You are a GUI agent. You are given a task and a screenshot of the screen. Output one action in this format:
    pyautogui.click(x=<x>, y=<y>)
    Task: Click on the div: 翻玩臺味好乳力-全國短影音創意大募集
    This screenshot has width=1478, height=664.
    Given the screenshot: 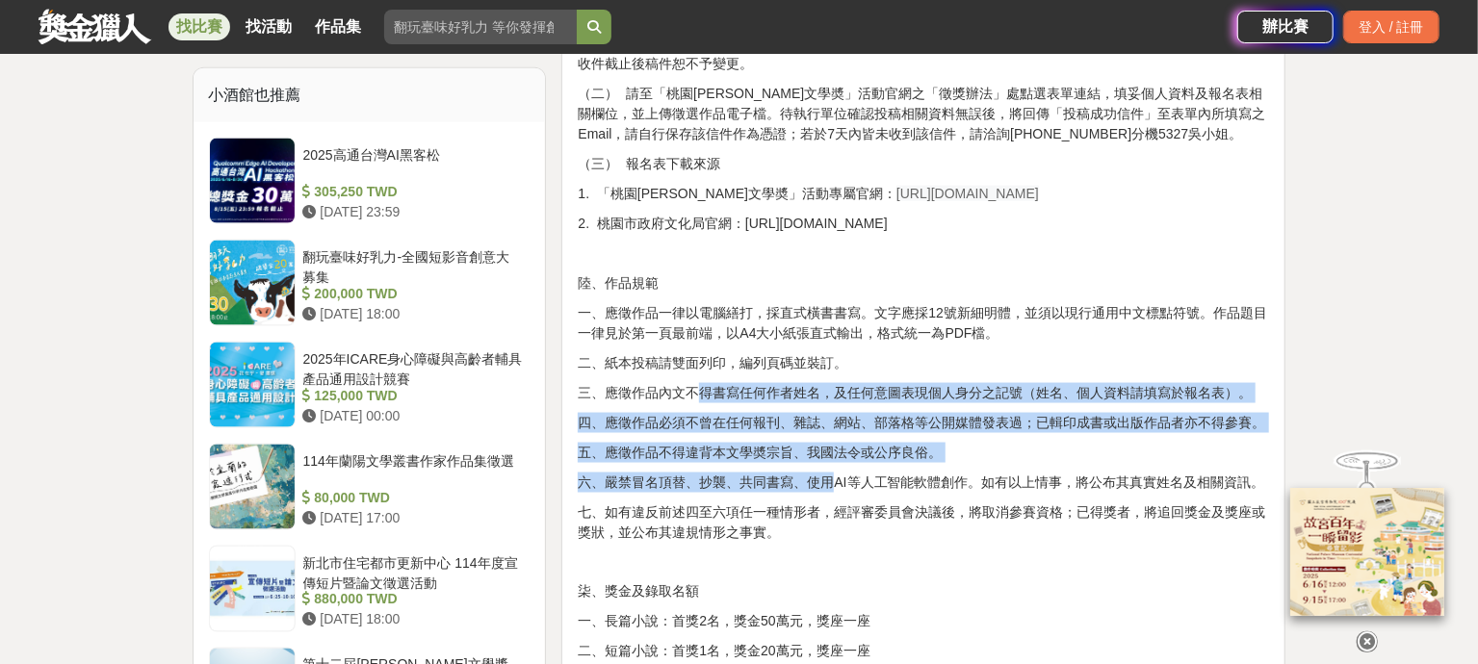 What is the action you would take?
    pyautogui.click(x=413, y=266)
    